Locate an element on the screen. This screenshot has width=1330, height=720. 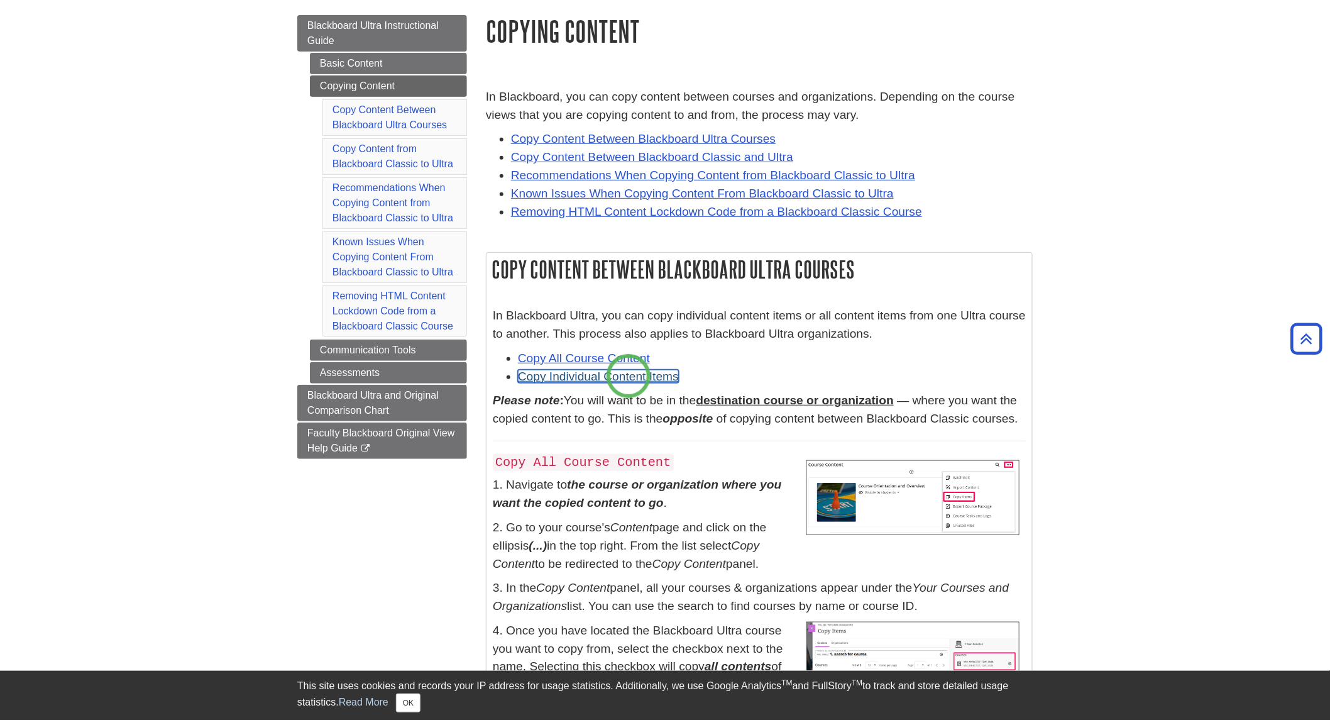
a: Copy All Course Content is located at coordinates (584, 358).